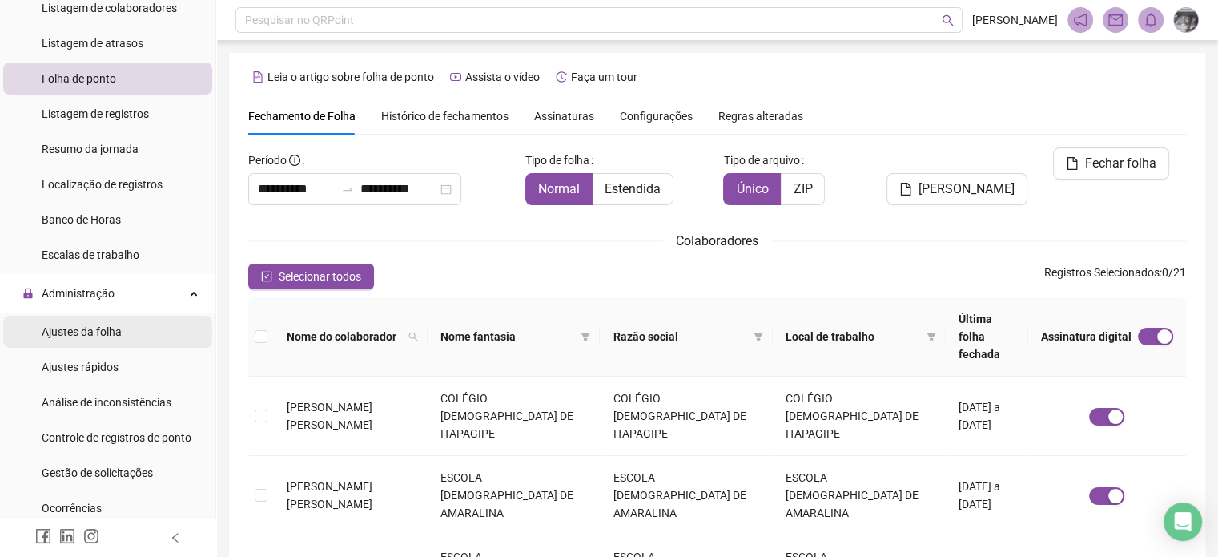 The width and height of the screenshot is (1218, 557). Describe the element at coordinates (102, 184) in the screenshot. I see `span: Localização de registros` at that location.